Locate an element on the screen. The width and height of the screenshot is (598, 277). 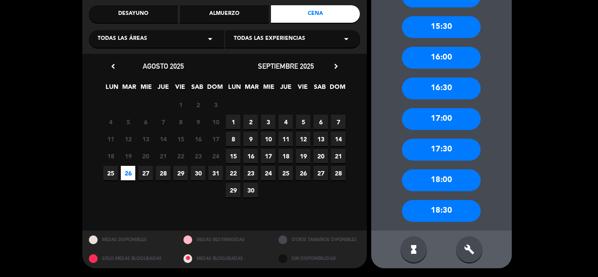
span: Todas las áreas is located at coordinates (122, 39).